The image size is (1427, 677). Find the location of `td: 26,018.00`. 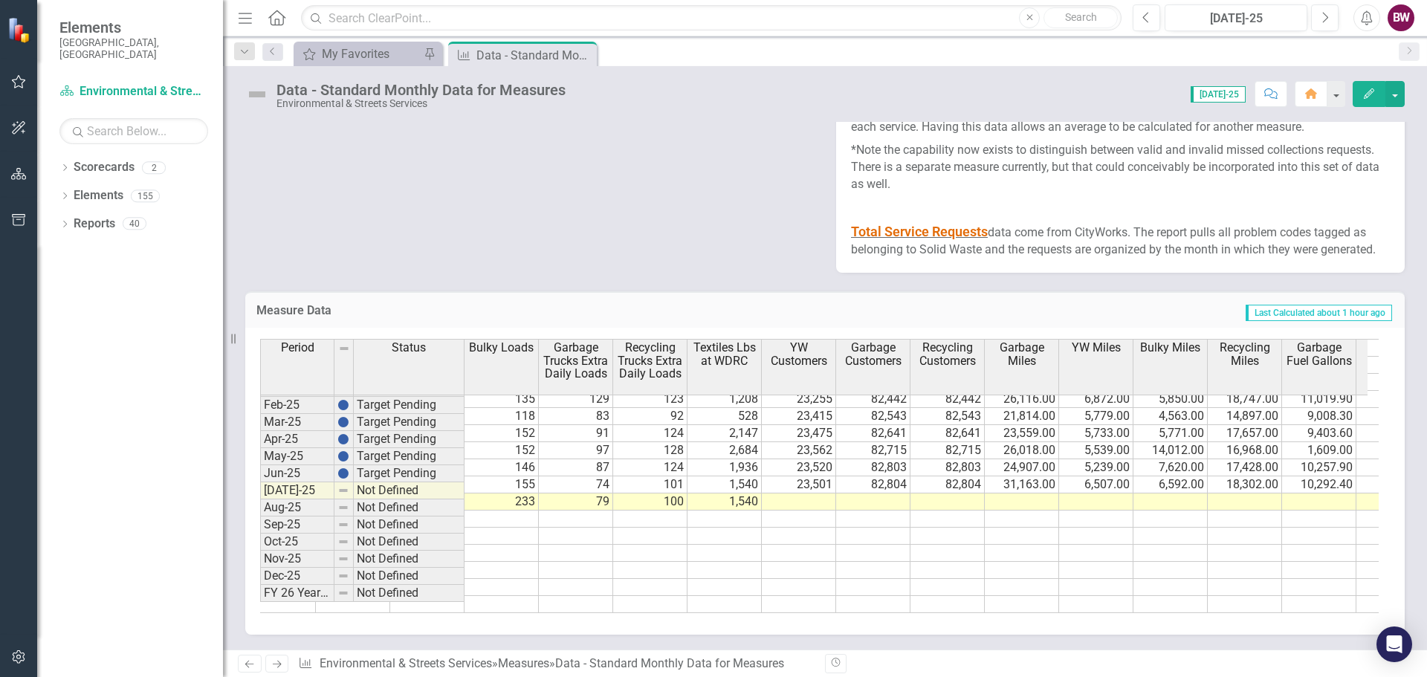

td: 26,018.00 is located at coordinates (1022, 450).